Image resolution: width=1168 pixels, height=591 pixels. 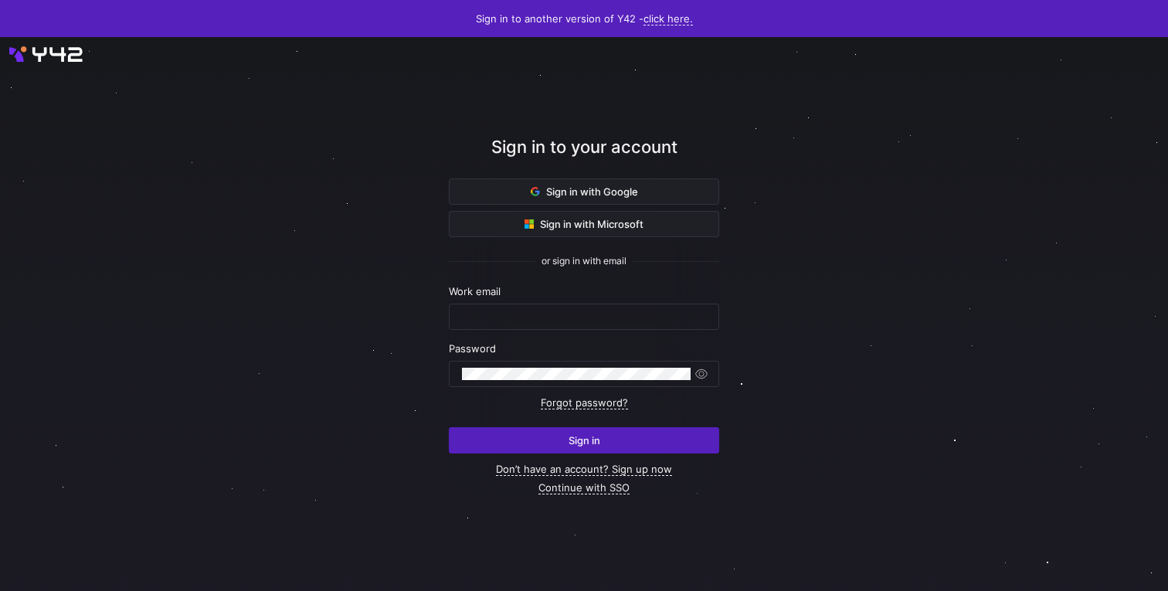 I want to click on span: Password, so click(x=472, y=348).